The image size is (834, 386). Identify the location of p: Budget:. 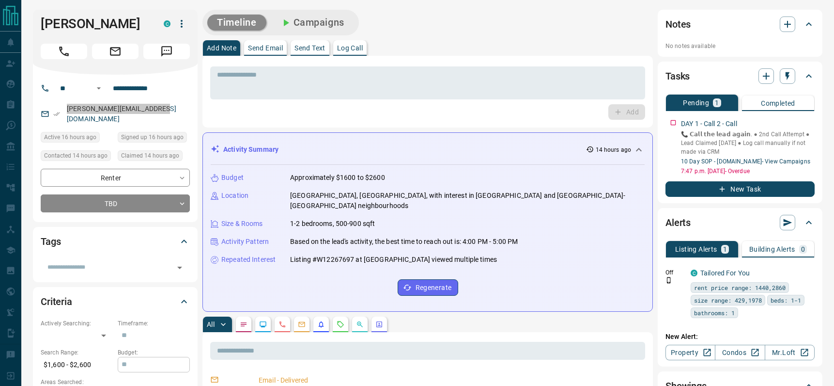
(154, 352).